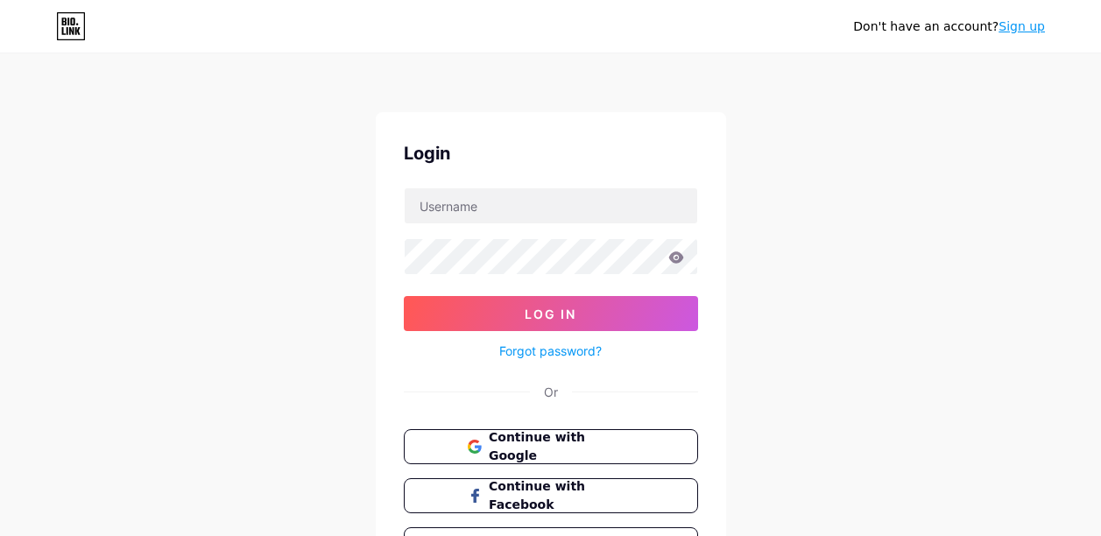 This screenshot has height=536, width=1101. Describe the element at coordinates (551, 206) in the screenshot. I see `input: Username` at that location.